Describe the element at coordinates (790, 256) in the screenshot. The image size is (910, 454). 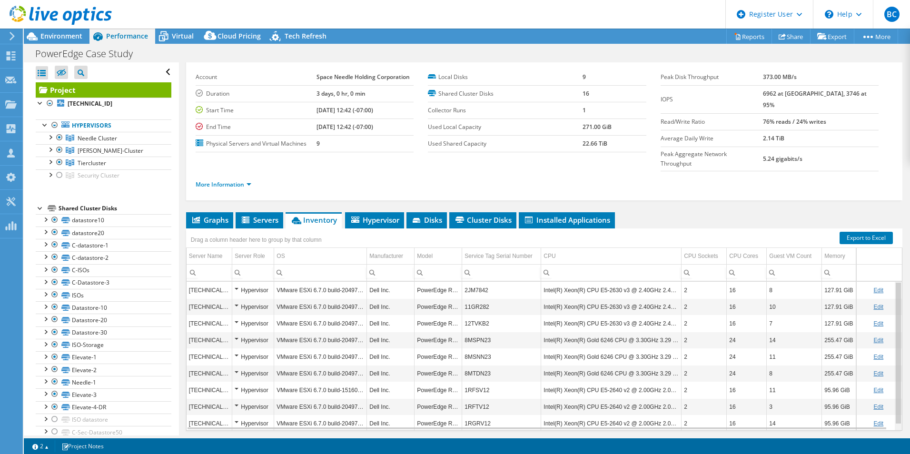
I see `div: Guest VM Count` at that location.